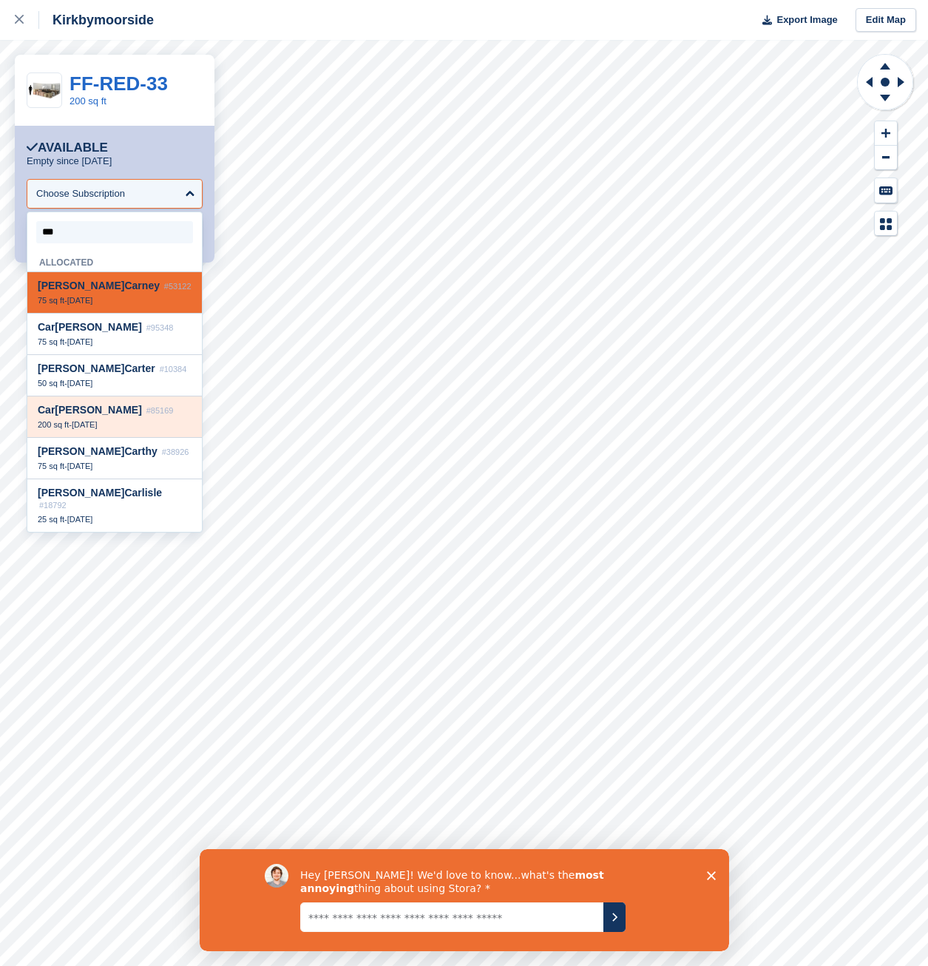 The width and height of the screenshot is (928, 966). What do you see at coordinates (52, 505) in the screenshot?
I see `span: #18792` at bounding box center [52, 505].